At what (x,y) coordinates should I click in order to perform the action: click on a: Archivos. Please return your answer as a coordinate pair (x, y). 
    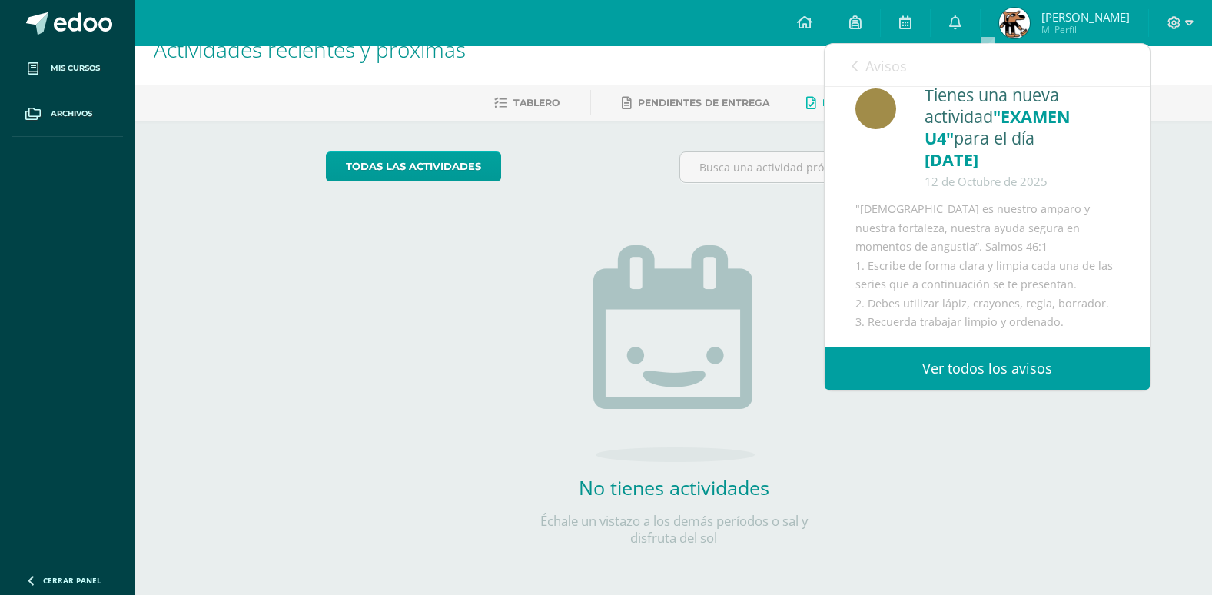
    Looking at the image, I should click on (68, 114).